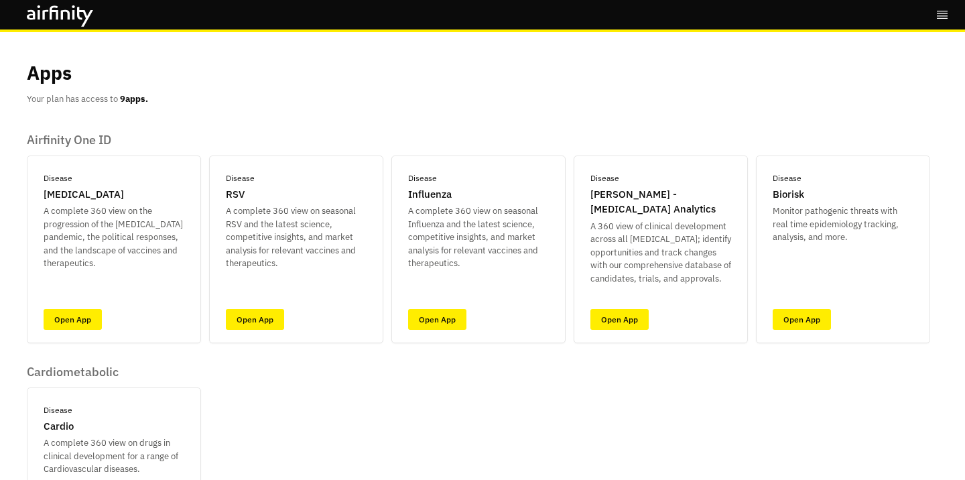 This screenshot has width=965, height=480. I want to click on p: Biorisk, so click(788, 194).